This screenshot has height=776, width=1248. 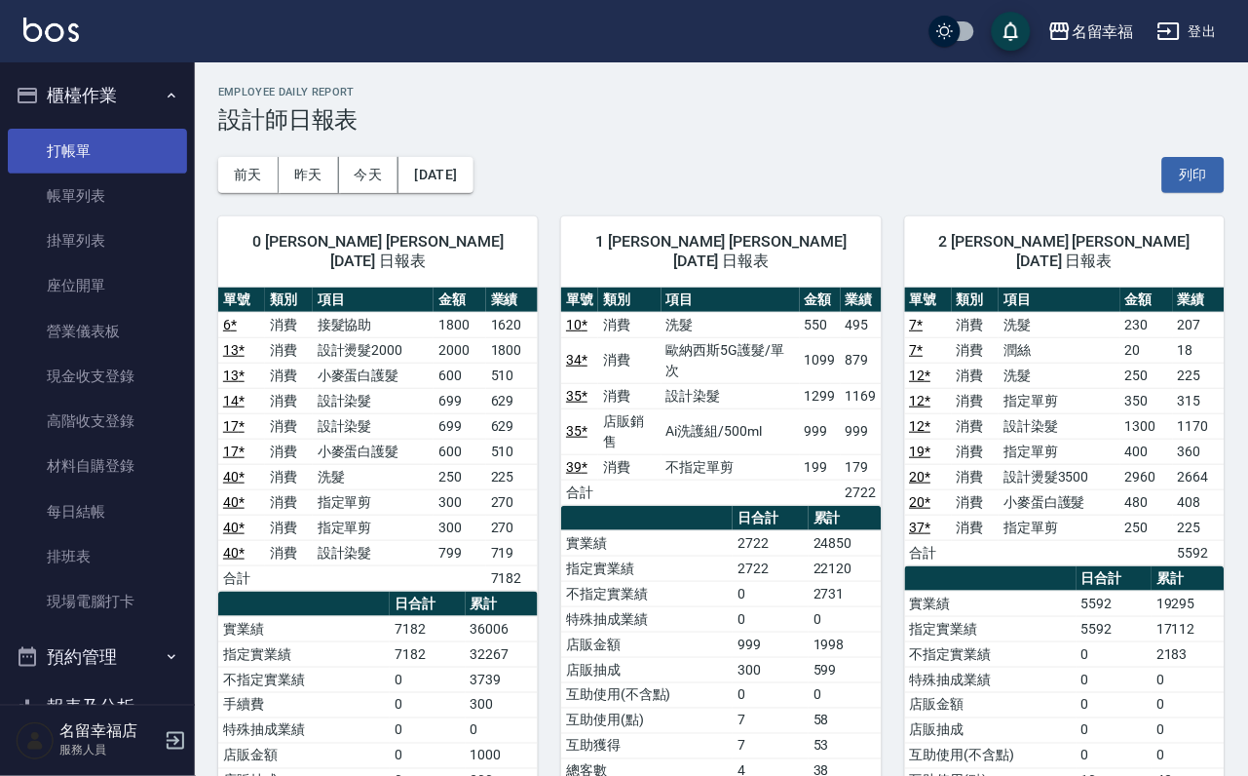 What do you see at coordinates (1198, 426) in the screenshot?
I see `td: 1170` at bounding box center [1198, 426].